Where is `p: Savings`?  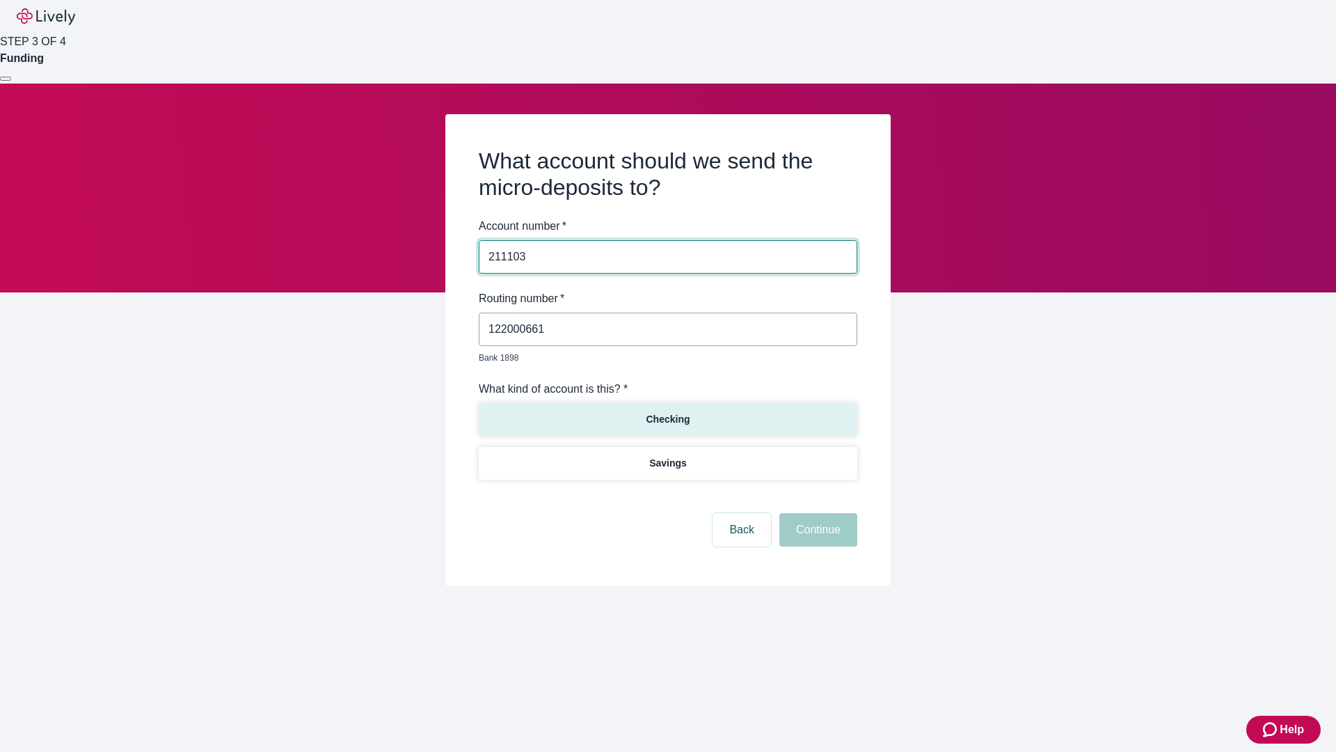 p: Savings is located at coordinates (668, 463).